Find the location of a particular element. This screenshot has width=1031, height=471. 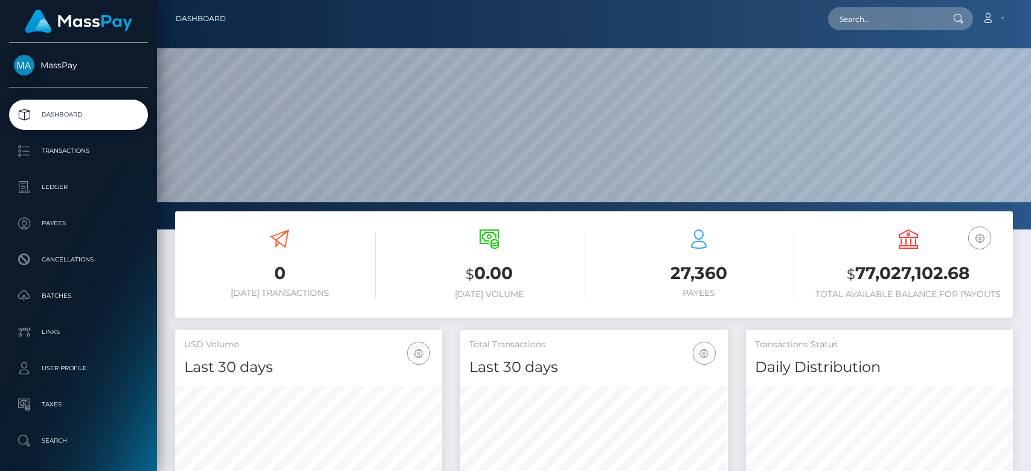

p: Links is located at coordinates (78, 332).